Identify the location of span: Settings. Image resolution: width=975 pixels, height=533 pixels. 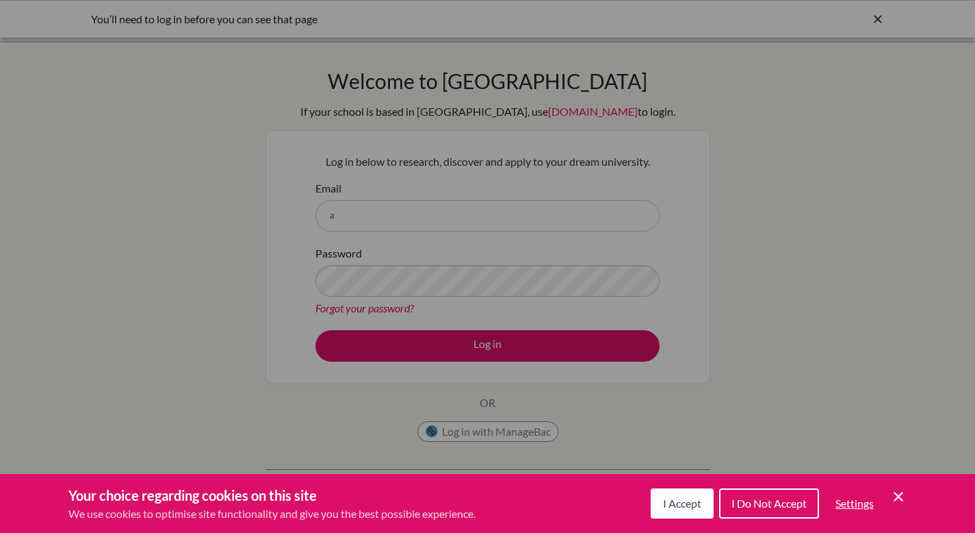
(855, 502).